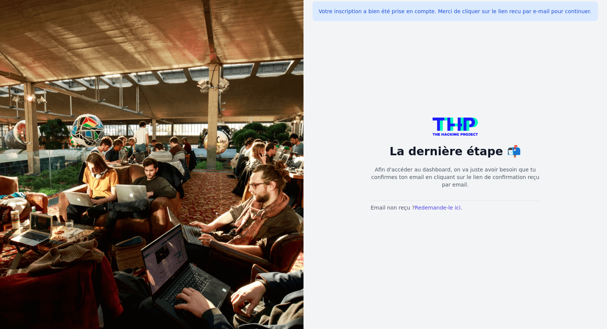 The image size is (607, 329). I want to click on a: Redemande-le ici., so click(438, 208).